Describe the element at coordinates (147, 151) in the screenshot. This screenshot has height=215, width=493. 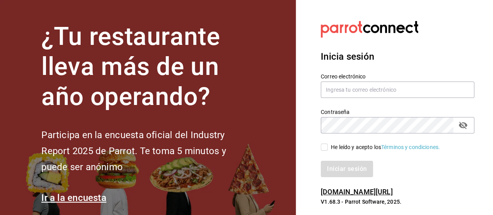
I see `h2: Participa en la encuesta oficial del Industry Report 2025 de Parrot. Te toma 5 minutos y puede se...` at that location.